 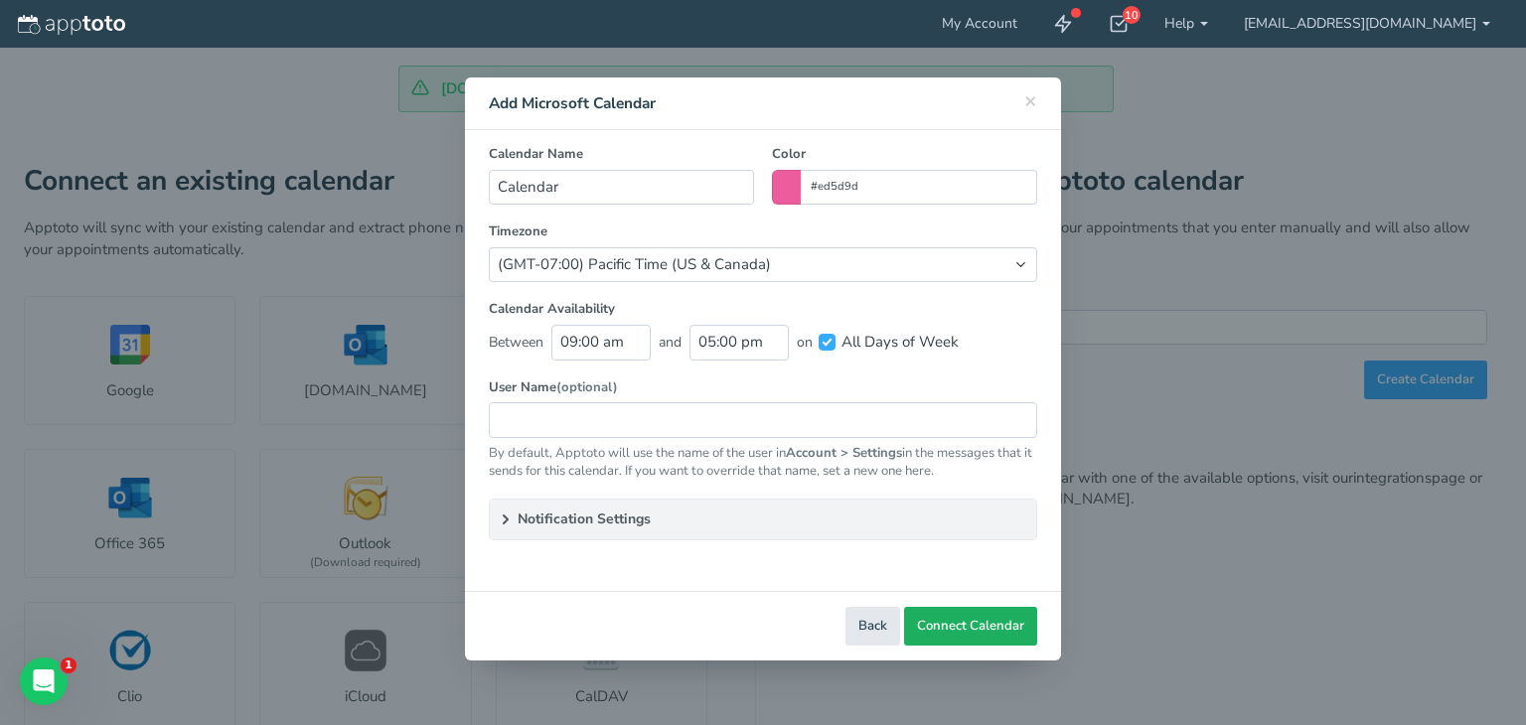 What do you see at coordinates (872, 626) in the screenshot?
I see `button: Back` at bounding box center [872, 626].